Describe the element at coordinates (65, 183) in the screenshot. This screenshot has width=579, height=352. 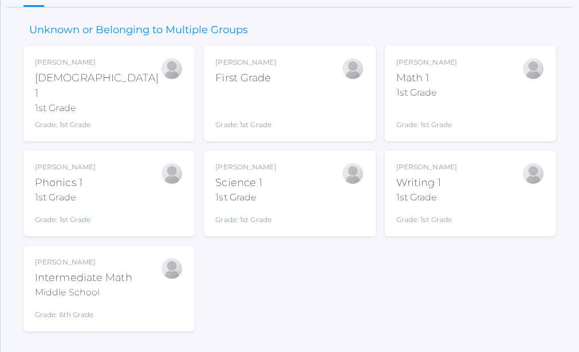
I see `div: Phonics 1` at that location.